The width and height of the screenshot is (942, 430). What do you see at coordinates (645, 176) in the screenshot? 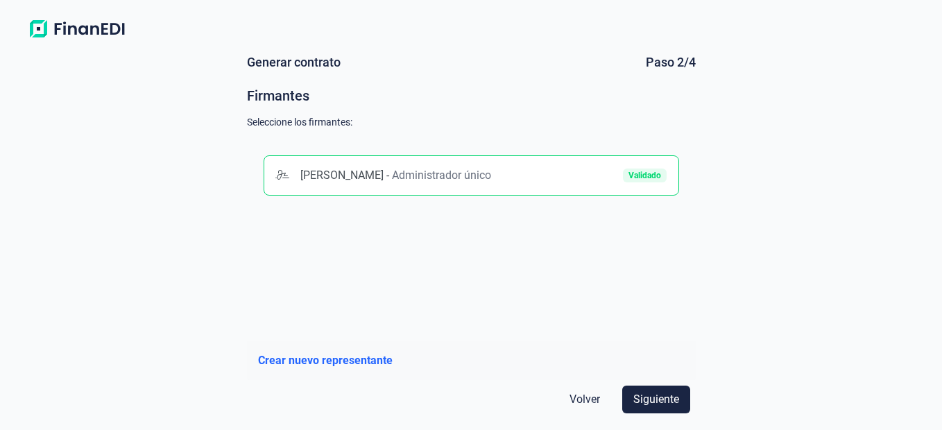
I see `div: Validado` at bounding box center [645, 176].